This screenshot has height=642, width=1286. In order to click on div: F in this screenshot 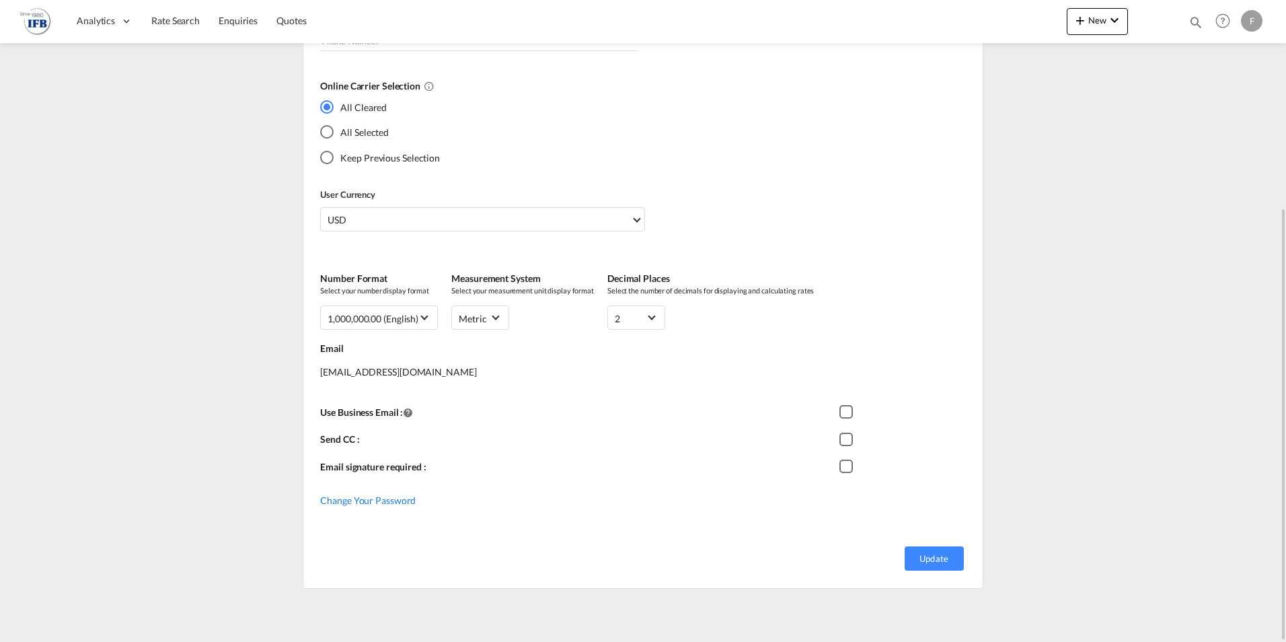, I will do `click(1252, 21)`.